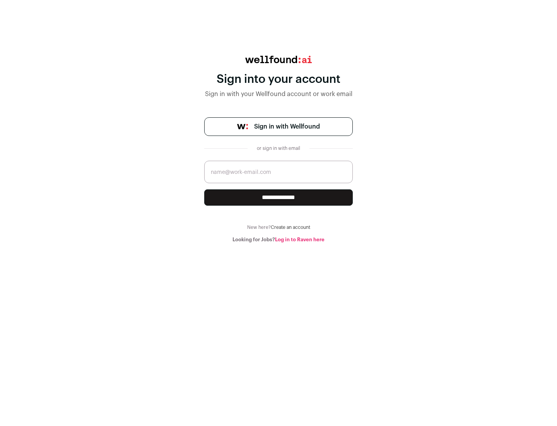 The height and width of the screenshot is (426, 557). I want to click on input: name@work-email.com, so click(279, 172).